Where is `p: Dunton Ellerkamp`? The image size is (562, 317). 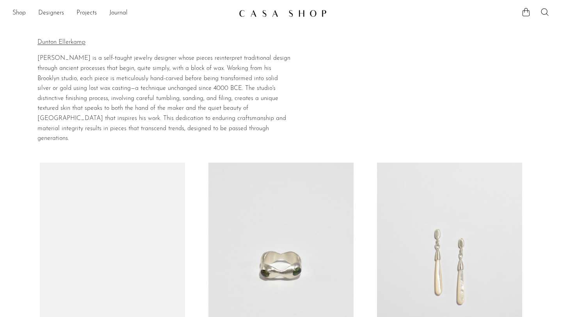
p: Dunton Ellerkamp is located at coordinates (164, 43).